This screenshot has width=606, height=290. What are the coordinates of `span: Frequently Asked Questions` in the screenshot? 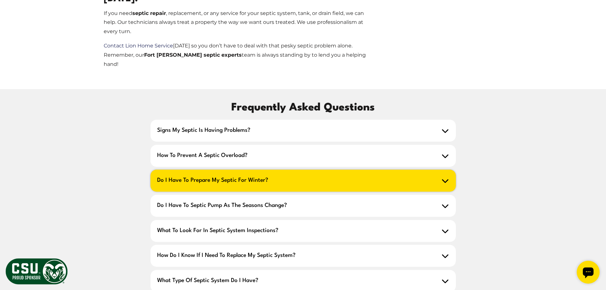 It's located at (303, 108).